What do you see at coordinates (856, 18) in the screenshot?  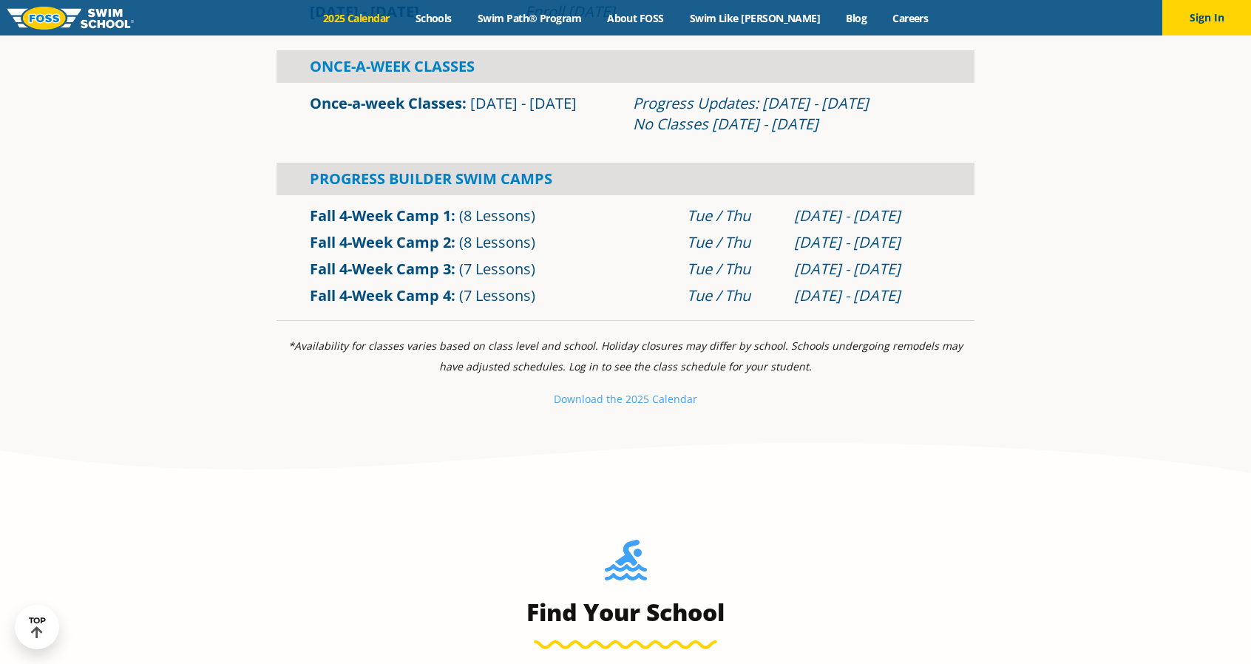 I see `a: Blog` at bounding box center [856, 18].